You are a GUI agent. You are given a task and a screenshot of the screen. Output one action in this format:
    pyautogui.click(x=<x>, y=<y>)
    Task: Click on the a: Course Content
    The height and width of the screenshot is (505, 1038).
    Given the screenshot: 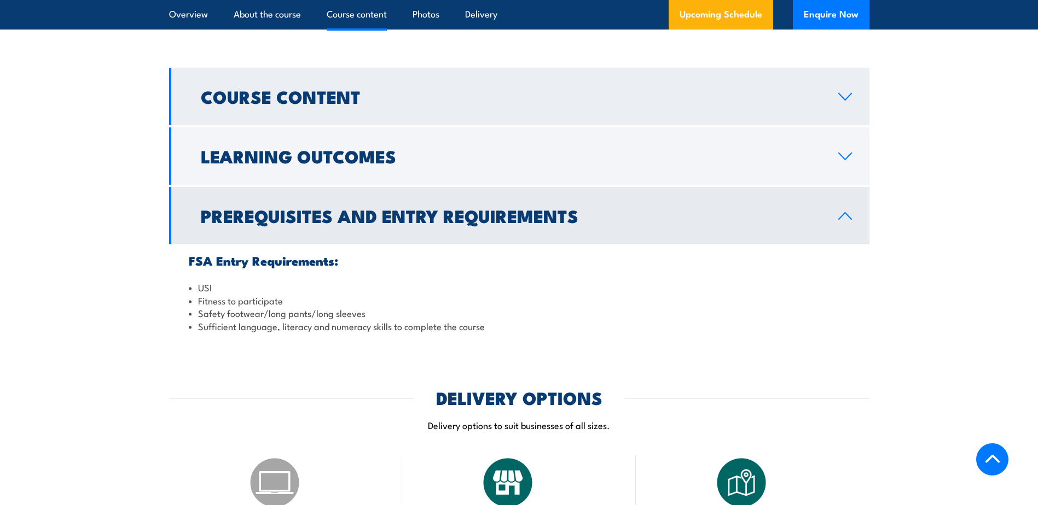 What is the action you would take?
    pyautogui.click(x=519, y=96)
    